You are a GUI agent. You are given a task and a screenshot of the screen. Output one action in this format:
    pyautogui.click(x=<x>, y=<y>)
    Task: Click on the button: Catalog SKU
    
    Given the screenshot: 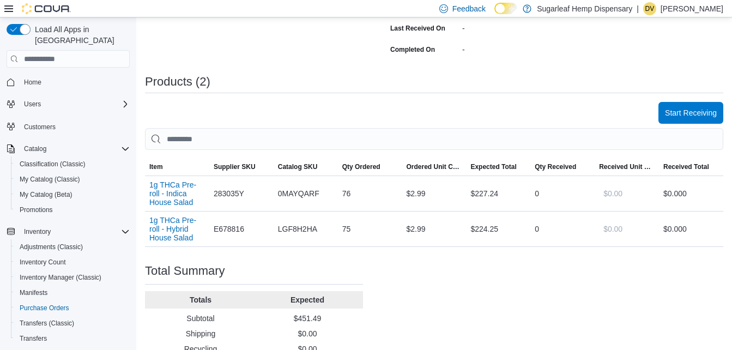 What is the action you would take?
    pyautogui.click(x=306, y=167)
    